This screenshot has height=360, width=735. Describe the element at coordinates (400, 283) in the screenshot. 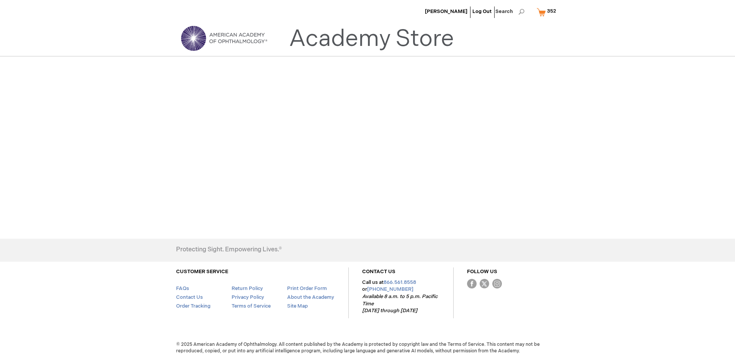

I see `a: 866.561.8558` at that location.